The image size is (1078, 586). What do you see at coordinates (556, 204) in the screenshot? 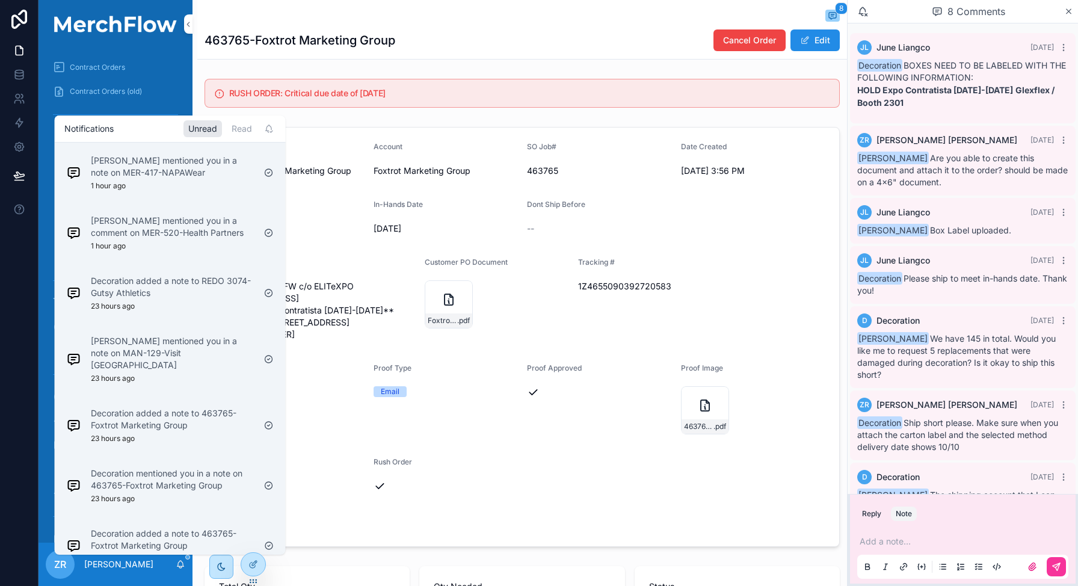
I see `span: Dont Ship Before` at bounding box center [556, 204].